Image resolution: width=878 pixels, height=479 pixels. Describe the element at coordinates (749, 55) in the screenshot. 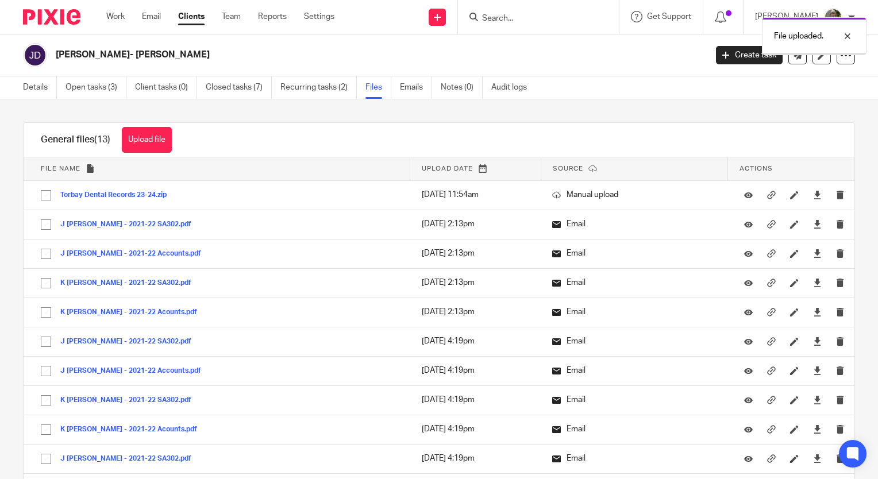

I see `a: Create task` at that location.